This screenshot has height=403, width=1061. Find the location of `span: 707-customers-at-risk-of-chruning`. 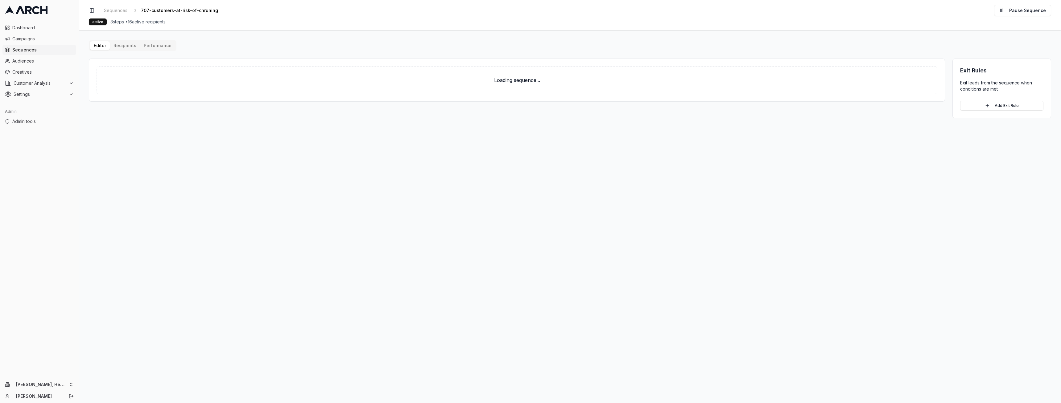

span: 707-customers-at-risk-of-chruning is located at coordinates (179, 10).